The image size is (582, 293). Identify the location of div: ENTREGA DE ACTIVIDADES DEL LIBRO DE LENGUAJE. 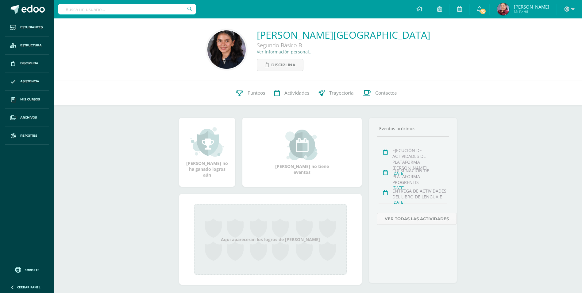
(420, 194).